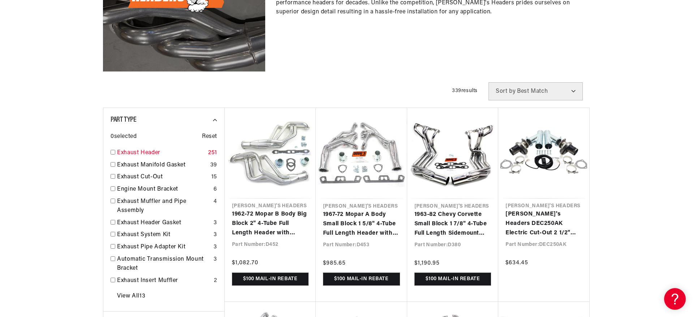 The width and height of the screenshot is (693, 317). Describe the element at coordinates (161, 153) in the screenshot. I see `a: Exhaust Header` at that location.